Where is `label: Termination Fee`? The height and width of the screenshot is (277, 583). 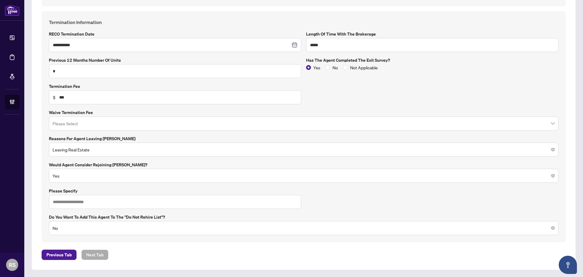
label: Termination Fee is located at coordinates (175, 86).